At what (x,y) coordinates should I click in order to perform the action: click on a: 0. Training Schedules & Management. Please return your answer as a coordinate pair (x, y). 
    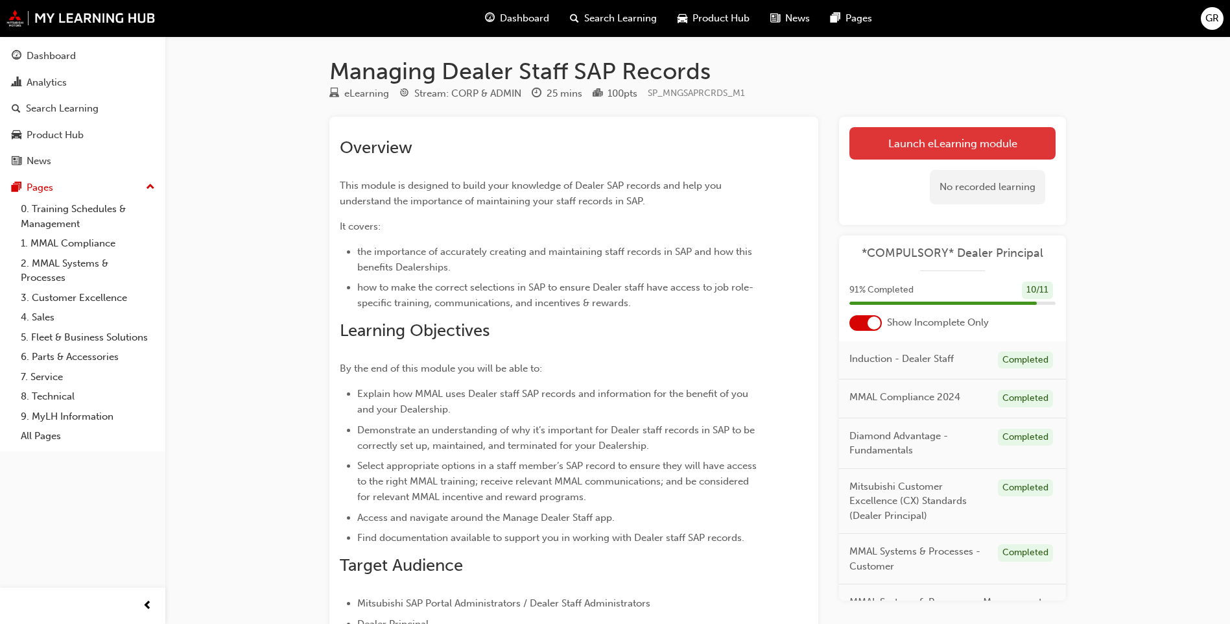
    Looking at the image, I should click on (88, 216).